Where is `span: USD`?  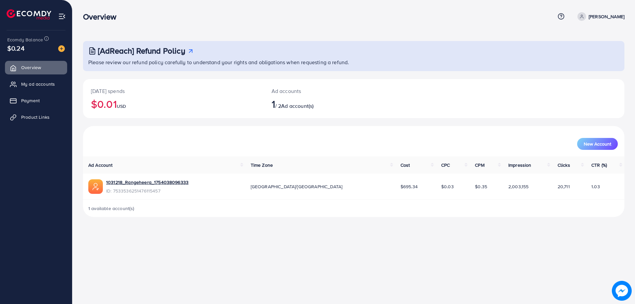
span: USD is located at coordinates (121, 106).